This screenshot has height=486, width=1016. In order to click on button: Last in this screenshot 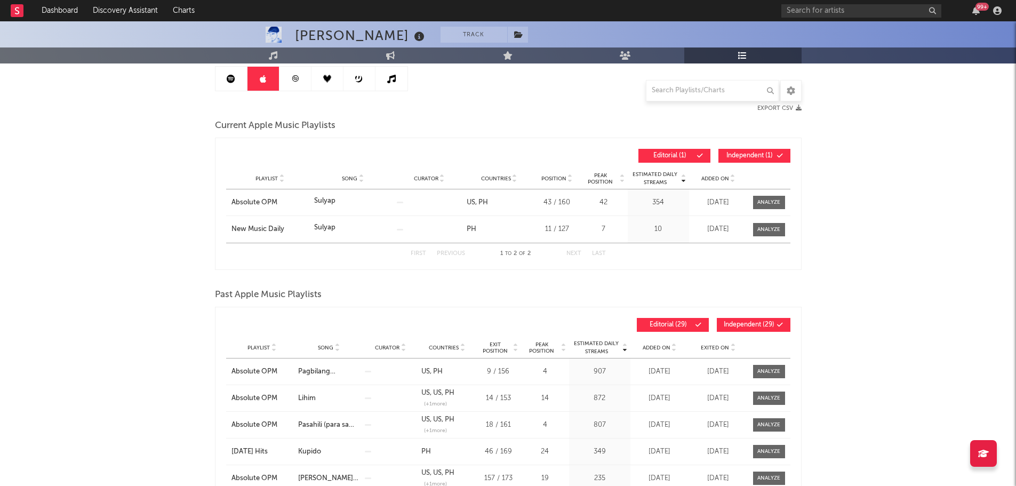, I will do `click(599, 253)`.